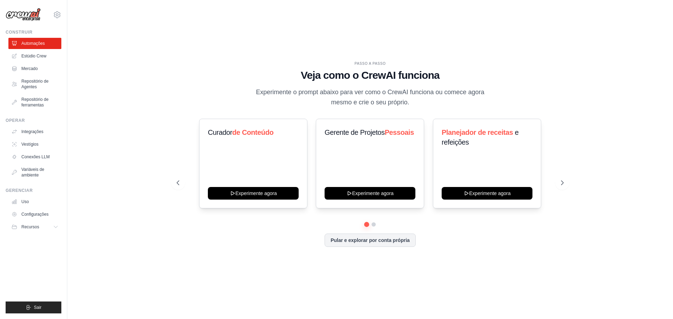 The image size is (673, 319). I want to click on font: Recursos, so click(30, 227).